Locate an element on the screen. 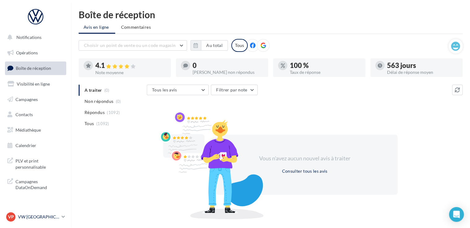 This screenshot has height=228, width=470. div: 563 jours is located at coordinates (422, 66).